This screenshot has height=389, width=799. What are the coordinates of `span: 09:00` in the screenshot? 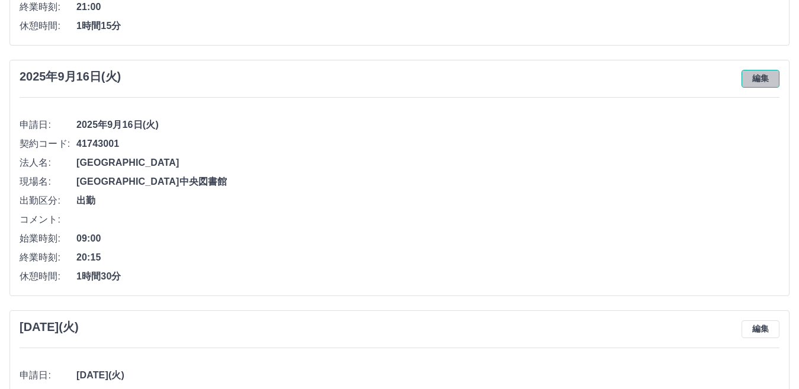 It's located at (428, 239).